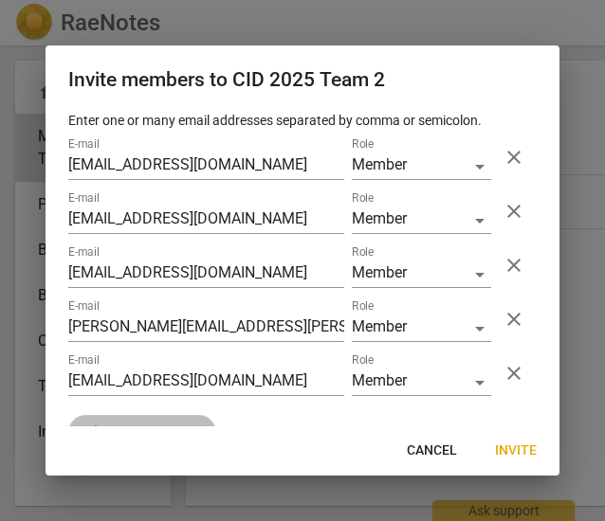  What do you see at coordinates (302, 120) in the screenshot?
I see `p: Enter one or many email addresses separated by comma or semicolon.` at bounding box center [302, 120].